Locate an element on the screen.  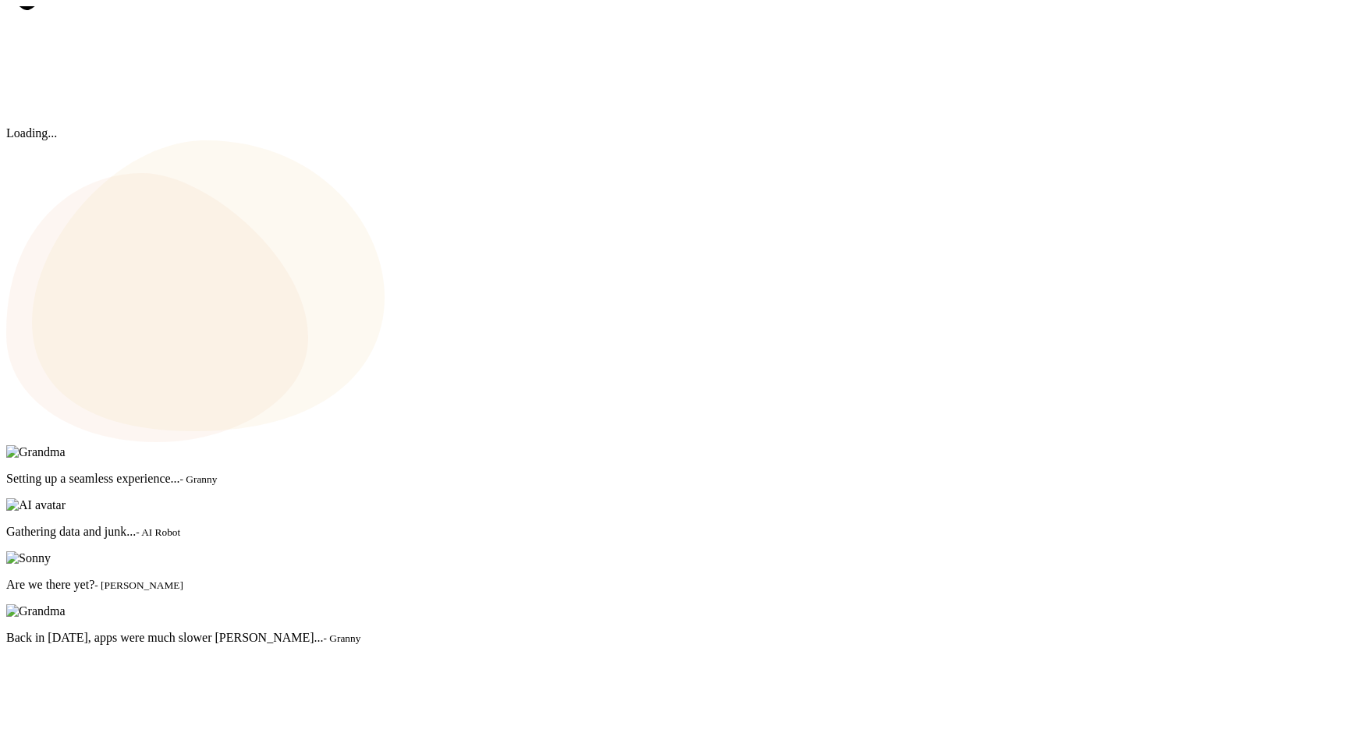
p: Setting up a seamless experience... is located at coordinates (674, 479).